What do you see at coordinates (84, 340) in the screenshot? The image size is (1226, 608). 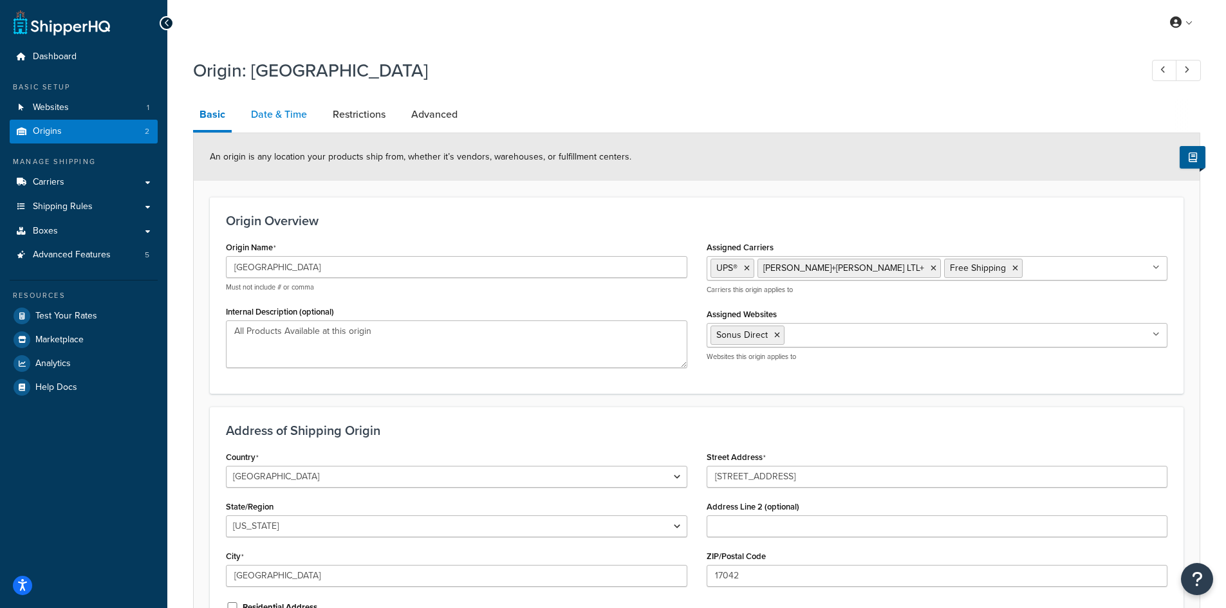 I see `a: Marketplace` at bounding box center [84, 340].